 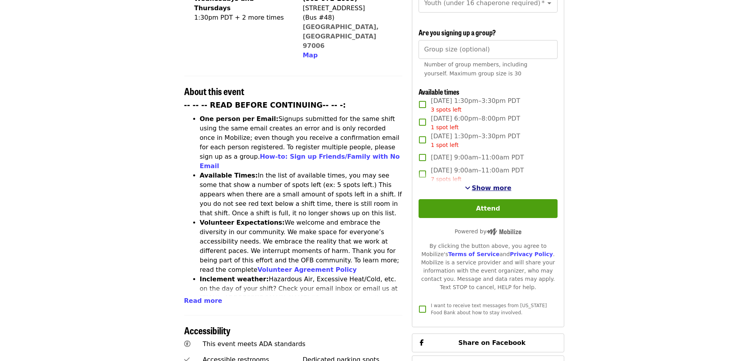 I want to click on a: Privacy Policy, so click(x=531, y=254).